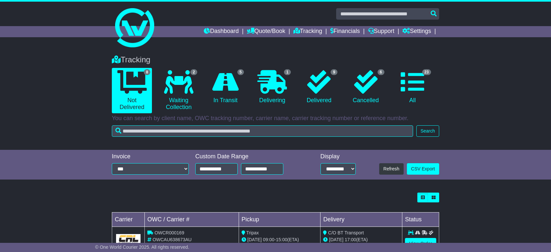  Describe the element at coordinates (147, 72) in the screenshot. I see `span: 8` at that location.